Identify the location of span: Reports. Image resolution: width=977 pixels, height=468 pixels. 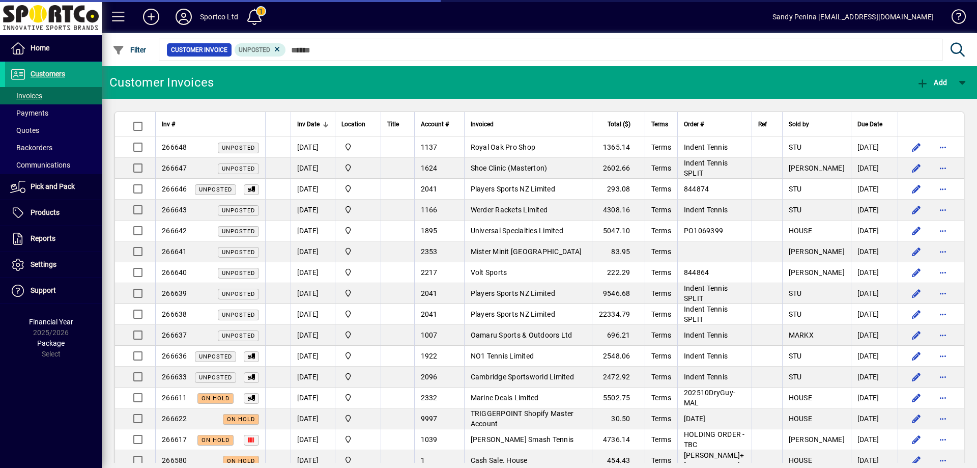
(43, 238).